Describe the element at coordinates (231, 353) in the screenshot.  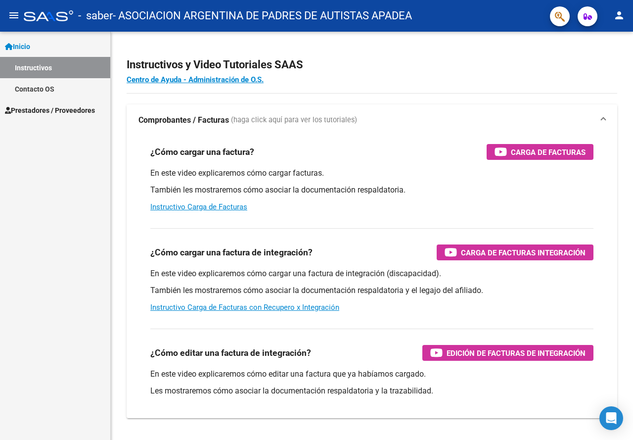
I see `h3: ¿Cómo editar una factura de integración?` at that location.